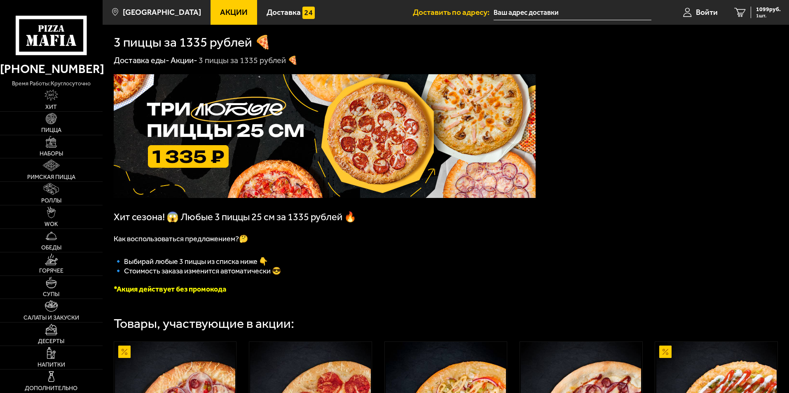  Describe the element at coordinates (235, 217) in the screenshot. I see `span: Хит сезона! 😱 Любые 3 пиццы 25 см за 1335 рублей 🔥` at that location.